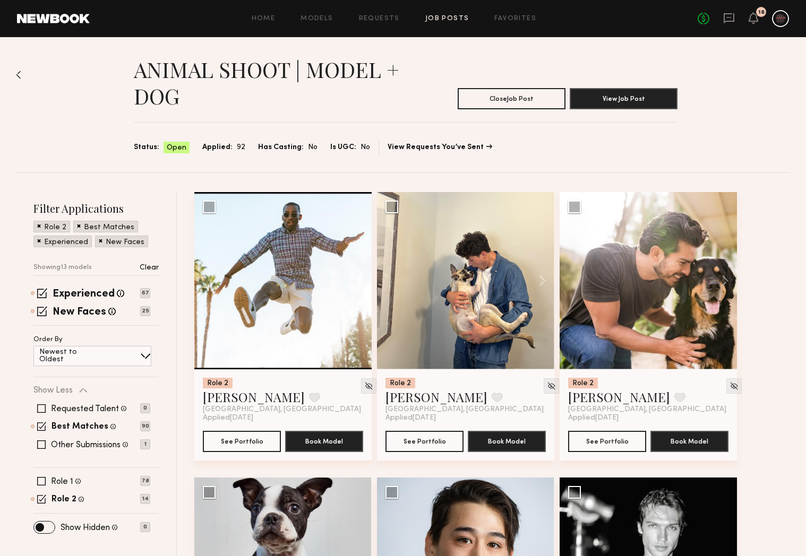  Describe the element at coordinates (515, 19) in the screenshot. I see `a: Favorites` at that location.